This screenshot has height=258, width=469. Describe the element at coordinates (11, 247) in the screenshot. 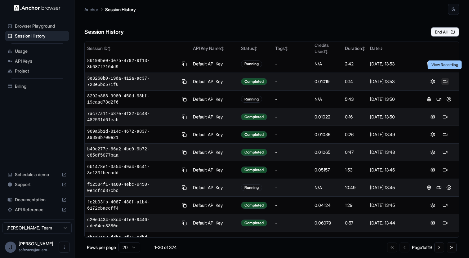

I see `div: J` at that location.